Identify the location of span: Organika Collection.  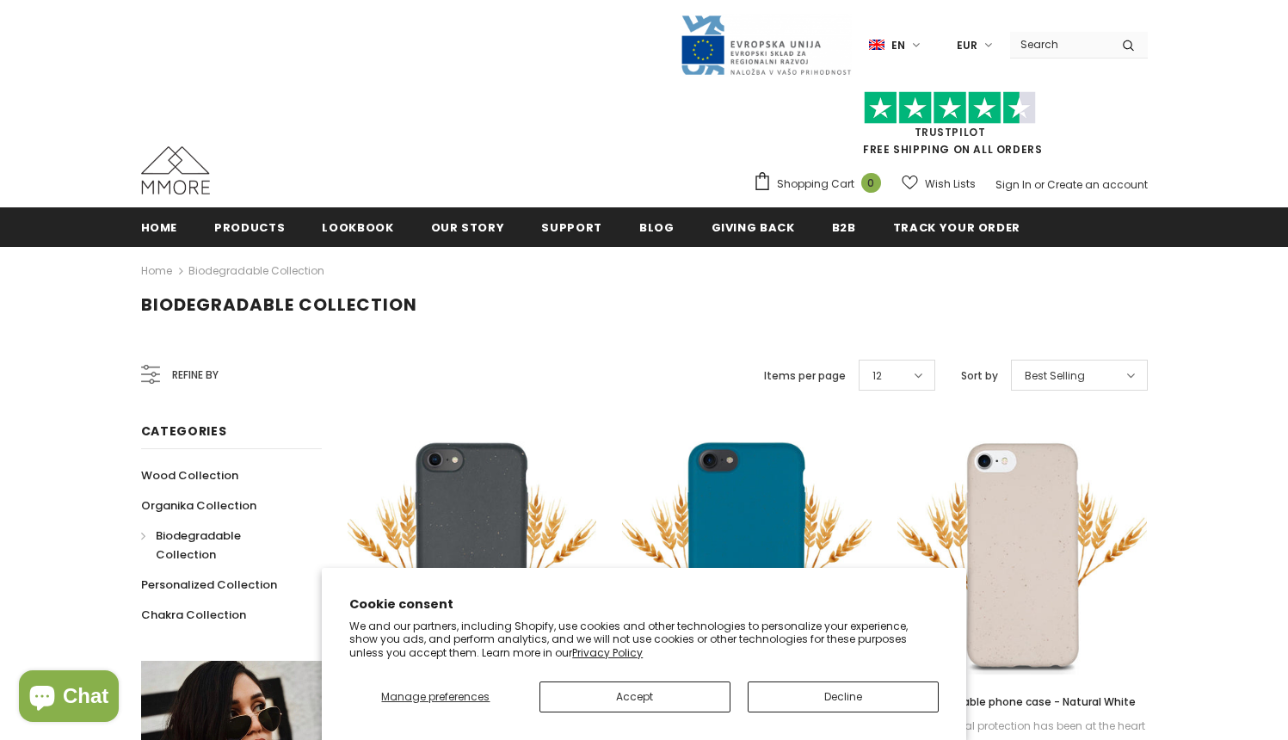
(199, 505).